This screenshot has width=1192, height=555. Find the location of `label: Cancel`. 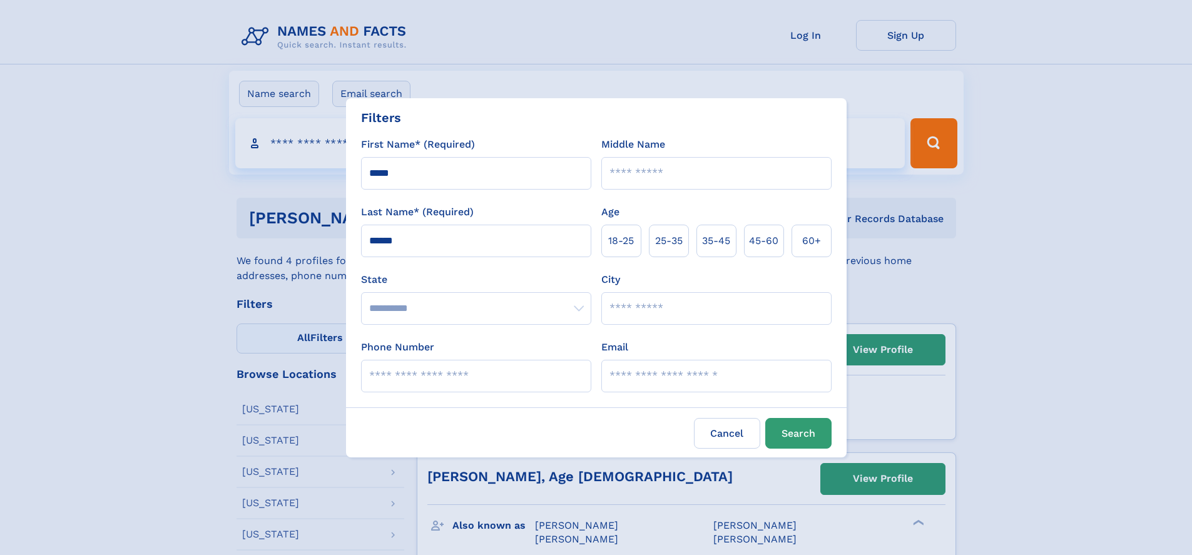

label: Cancel is located at coordinates (727, 433).